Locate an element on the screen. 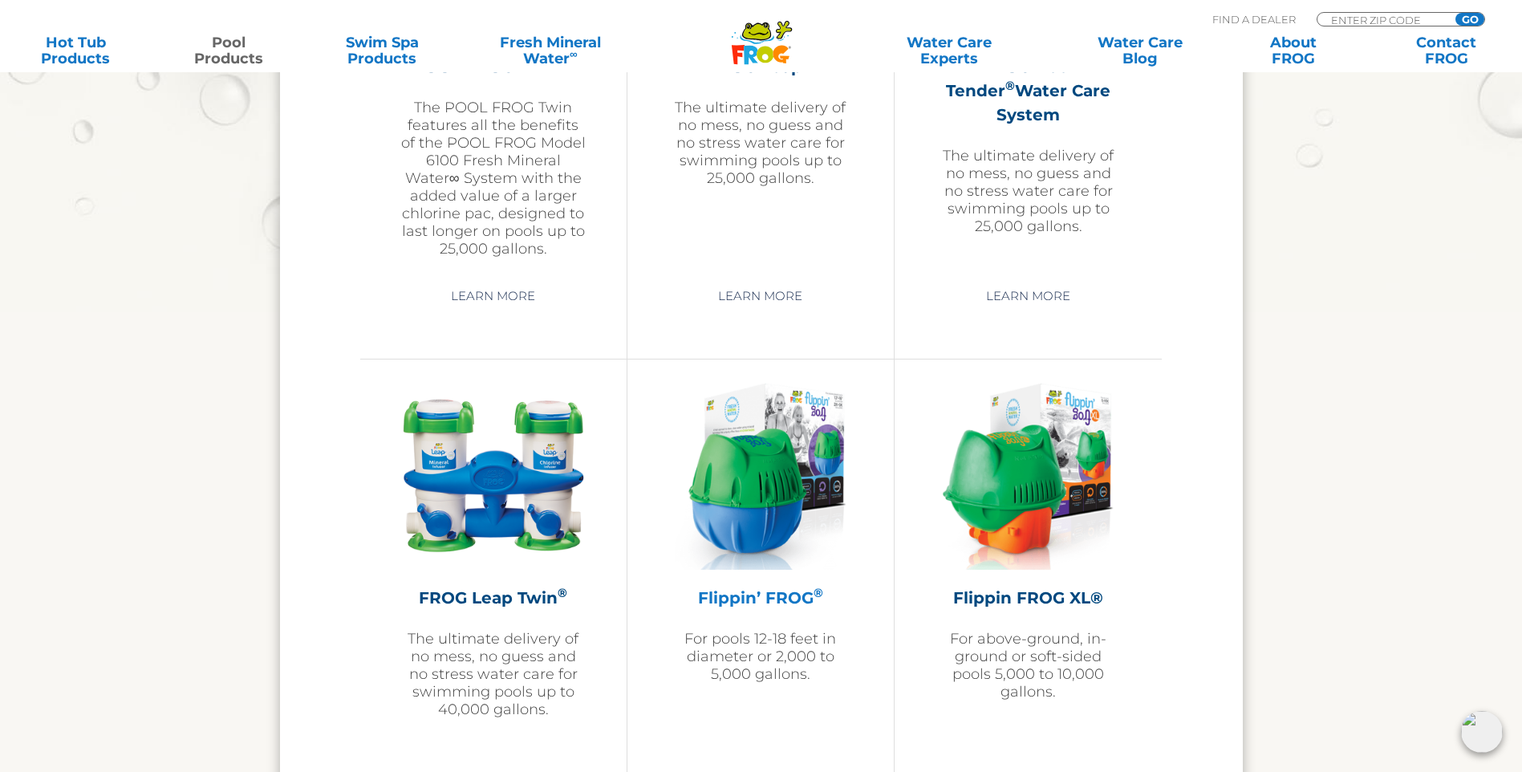 This screenshot has height=772, width=1522. h2: Flippin’ FROG is located at coordinates (761, 598).